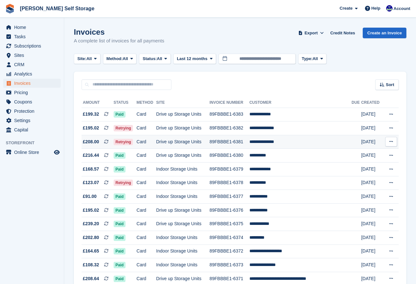  Describe the element at coordinates (82, 59) in the screenshot. I see `span: Site:` at that location.